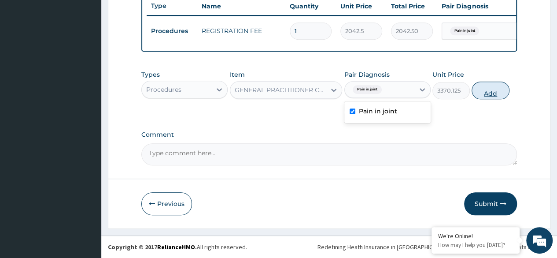  Describe the element at coordinates (329, 134) in the screenshot. I see `label: Comment` at that location.